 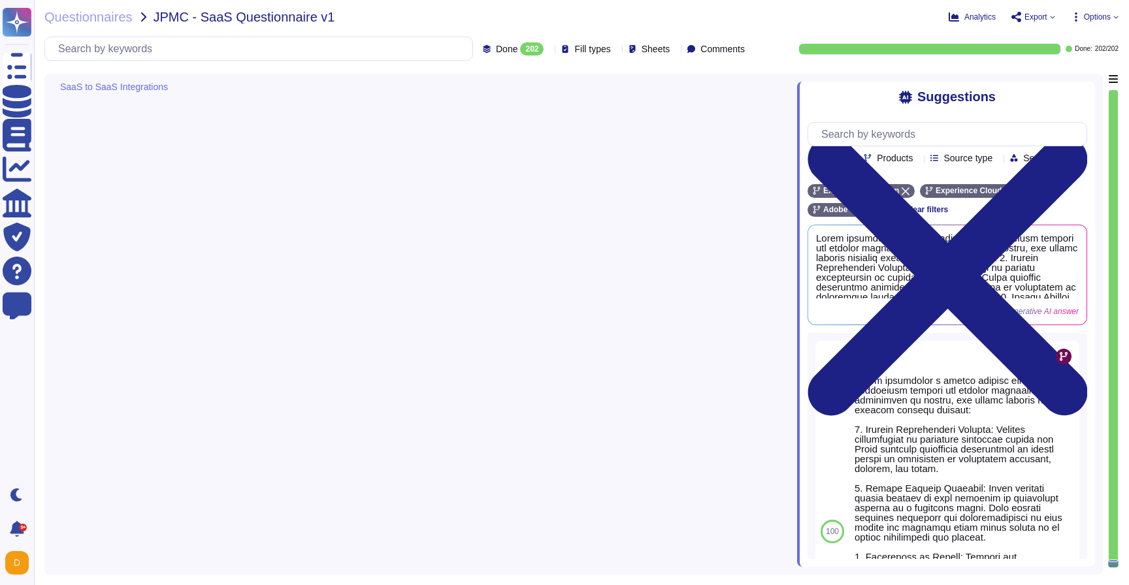 I want to click on span: Export, so click(x=1036, y=17).